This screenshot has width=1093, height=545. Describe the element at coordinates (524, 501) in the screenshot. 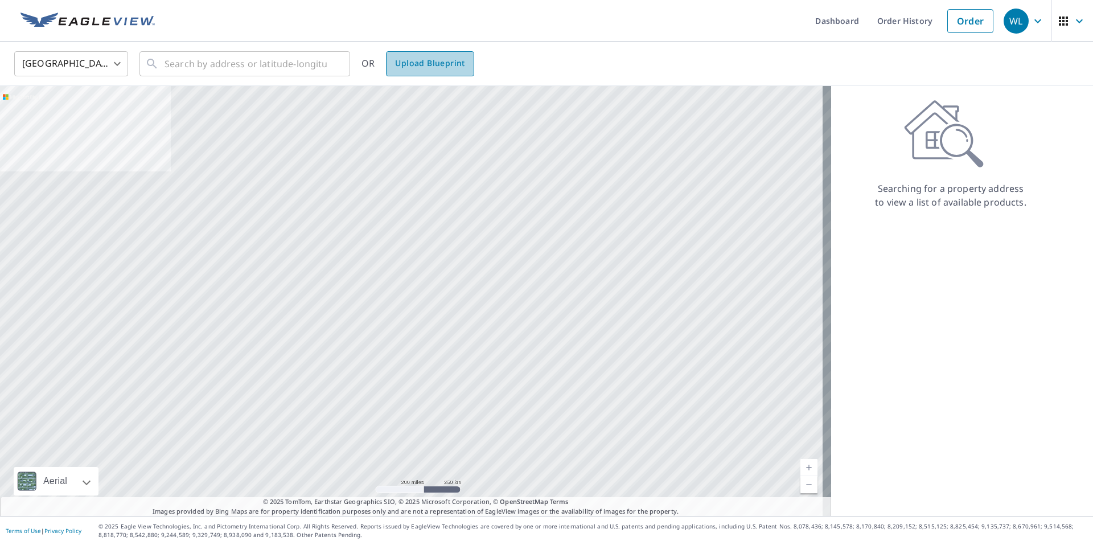

I see `a: OpenStreetMap` at that location.